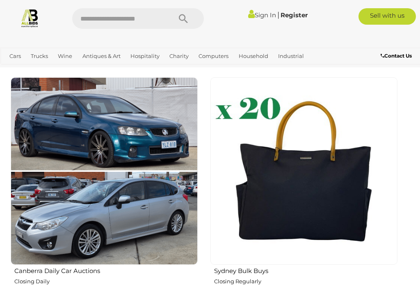 This screenshot has width=420, height=287. What do you see at coordinates (101, 56) in the screenshot?
I see `a: Antiques & Art` at bounding box center [101, 56].